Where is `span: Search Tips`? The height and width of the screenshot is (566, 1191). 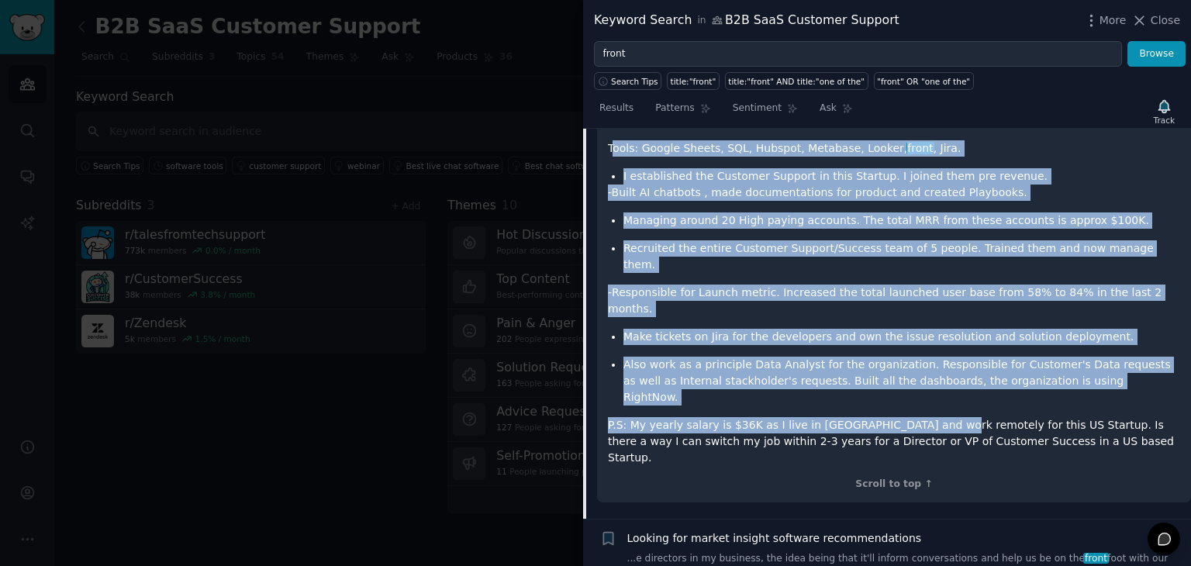
span: Search Tips is located at coordinates (634, 81).